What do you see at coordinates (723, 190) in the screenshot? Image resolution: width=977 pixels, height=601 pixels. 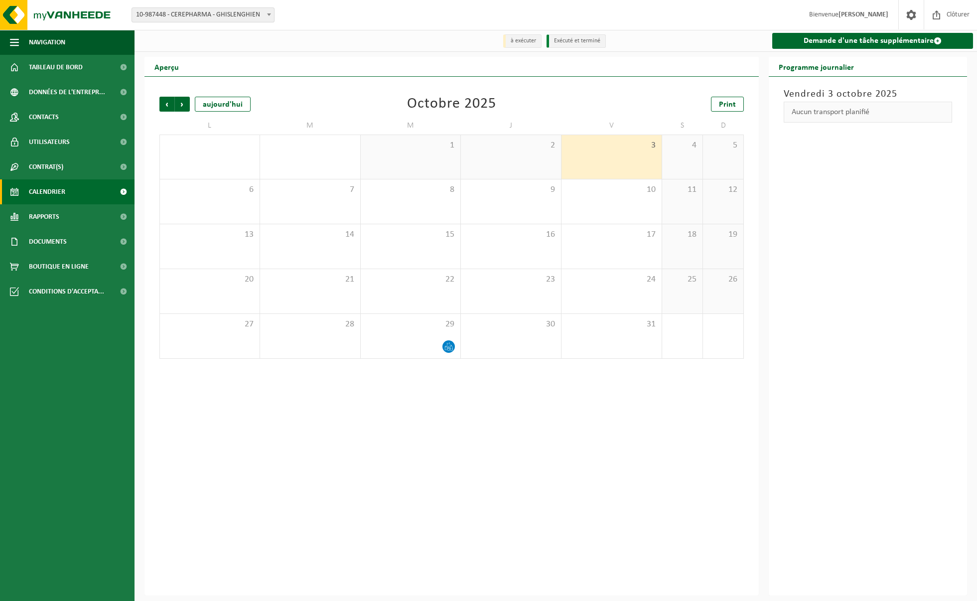 I see `span: 12` at bounding box center [723, 190].